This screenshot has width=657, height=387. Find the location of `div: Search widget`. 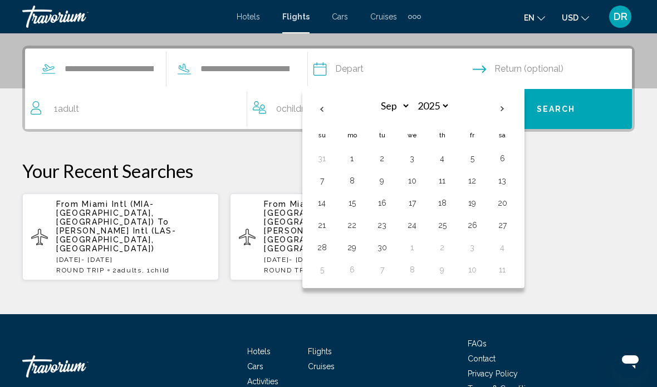

div: Search widget is located at coordinates (328, 89).